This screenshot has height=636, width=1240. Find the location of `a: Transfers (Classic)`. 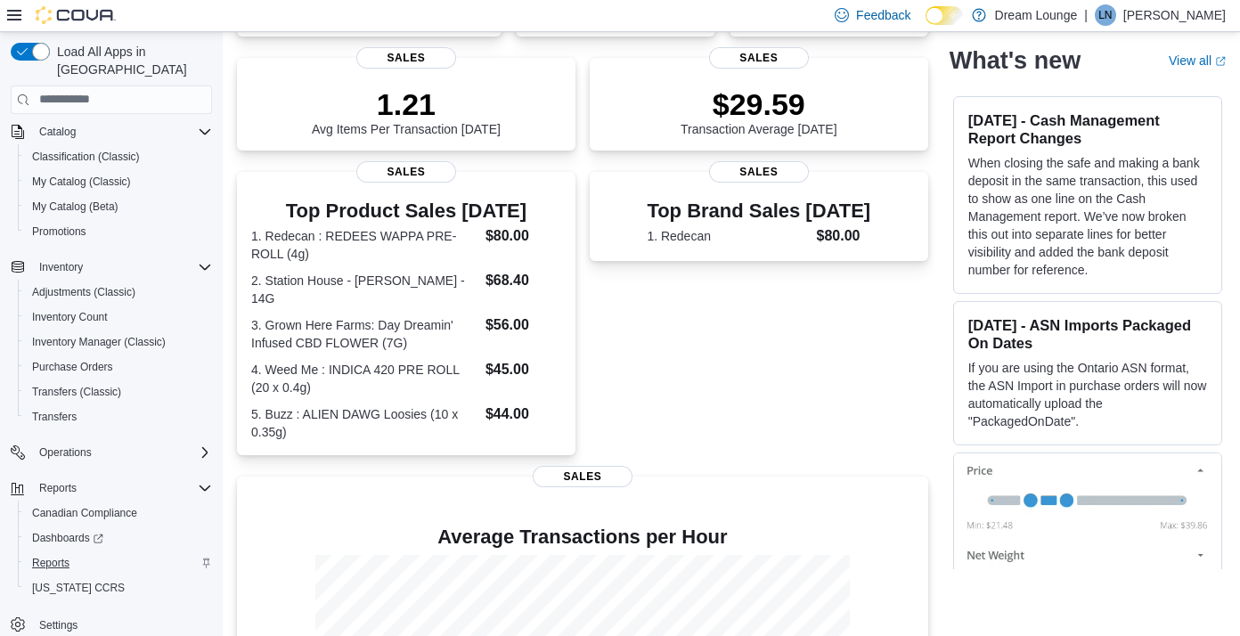

a: Transfers (Classic) is located at coordinates (77, 392).